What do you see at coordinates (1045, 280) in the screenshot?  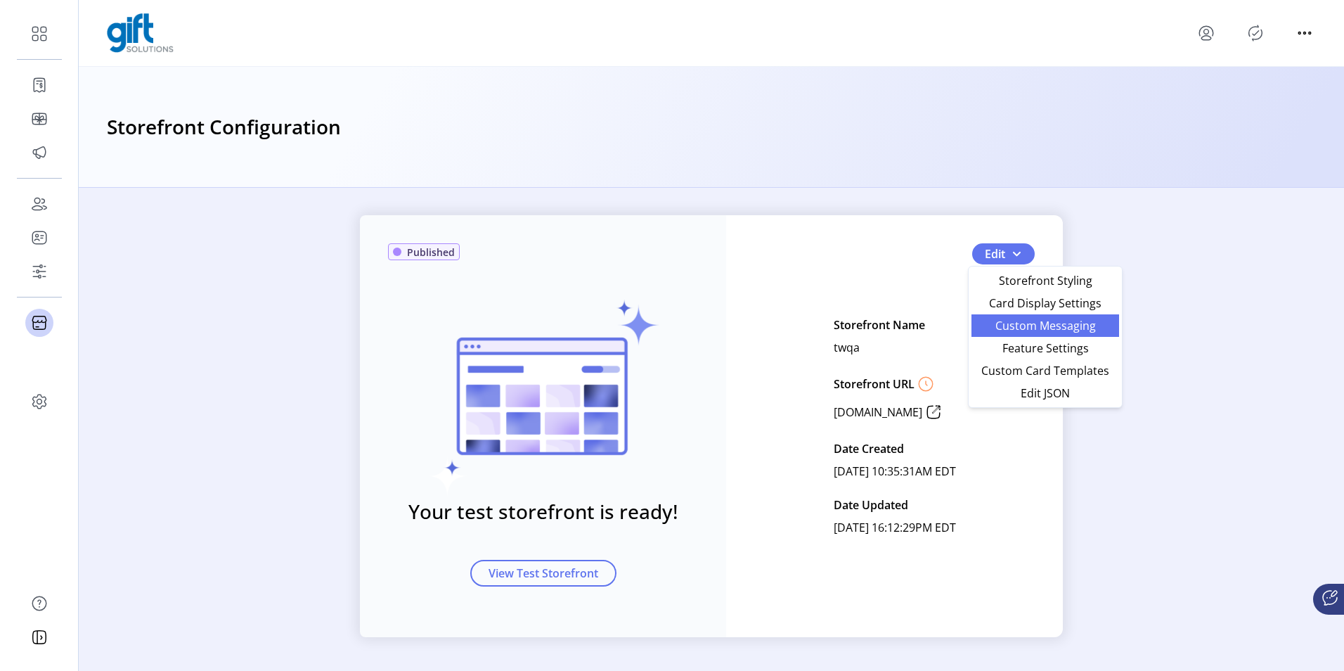 I see `li: Storefront Styling` at bounding box center [1045, 280].